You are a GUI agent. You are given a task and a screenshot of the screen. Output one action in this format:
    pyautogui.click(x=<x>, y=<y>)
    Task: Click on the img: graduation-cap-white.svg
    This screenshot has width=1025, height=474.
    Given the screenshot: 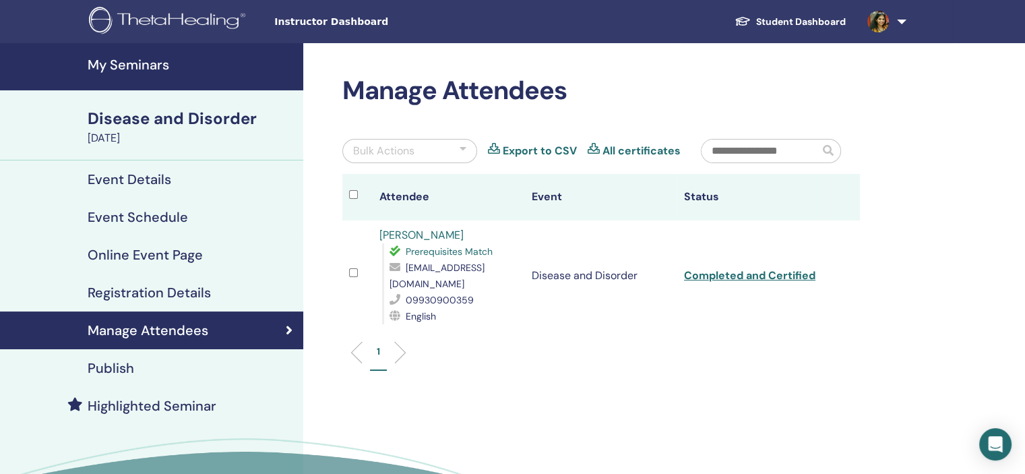 What is the action you would take?
    pyautogui.click(x=742, y=21)
    